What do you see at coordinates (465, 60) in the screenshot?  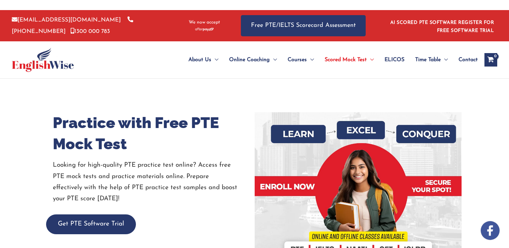 I see `a: Contact` at bounding box center [465, 60].